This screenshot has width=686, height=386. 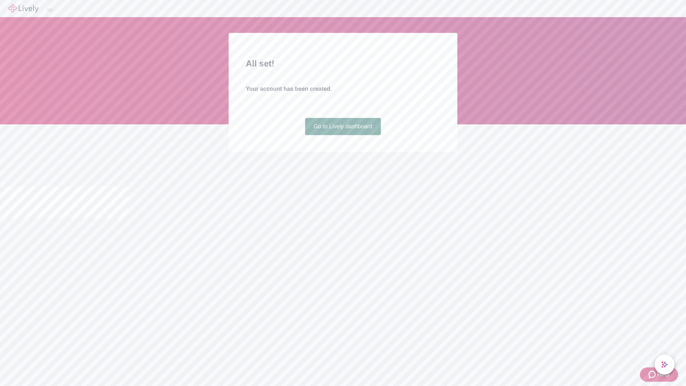 What do you see at coordinates (24, 9) in the screenshot?
I see `img: Lively` at bounding box center [24, 9].